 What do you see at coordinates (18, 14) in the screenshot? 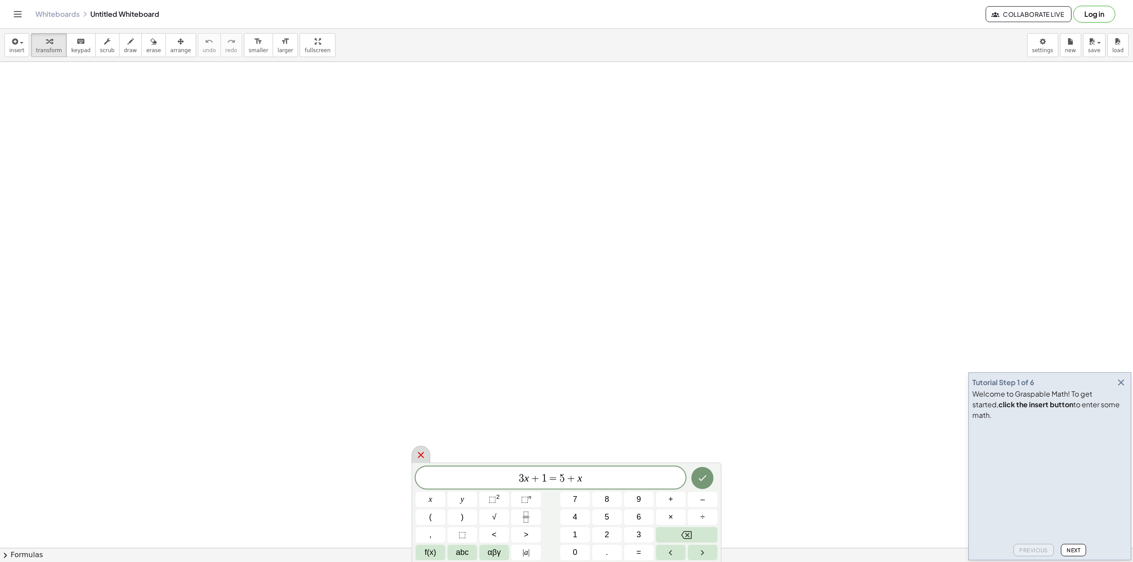
I see `button: Toggle navigation` at bounding box center [18, 14].